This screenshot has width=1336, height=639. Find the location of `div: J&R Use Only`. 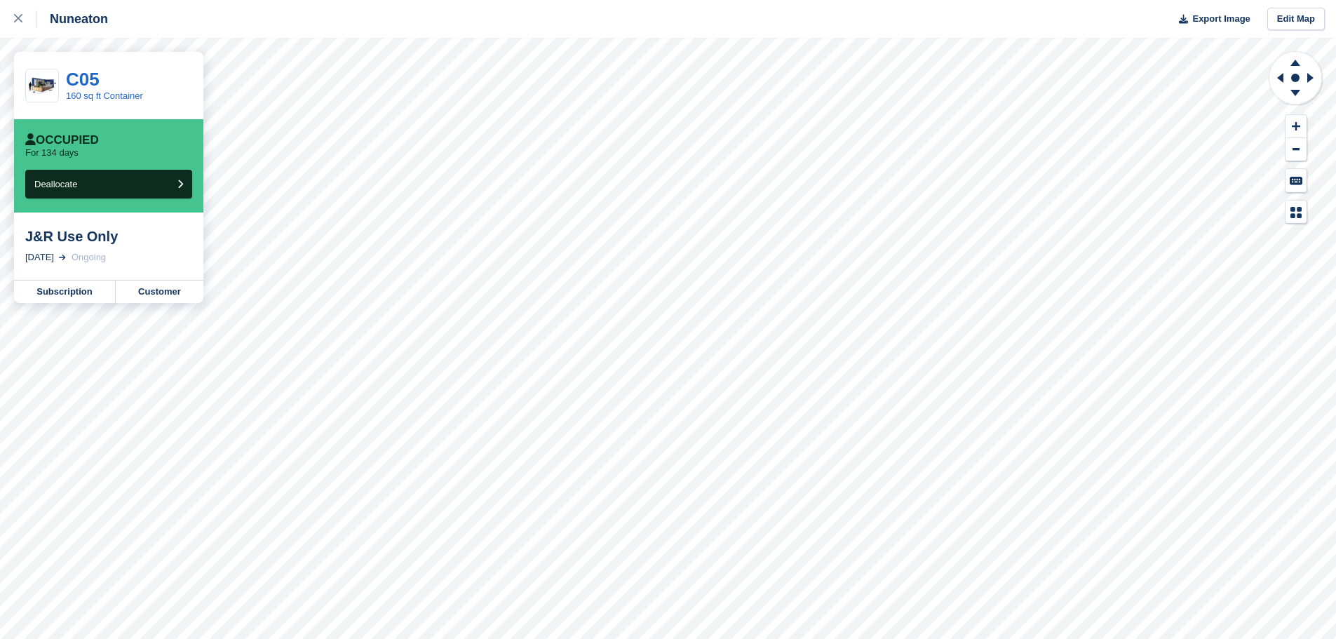

div: J&R Use Only is located at coordinates (109, 236).